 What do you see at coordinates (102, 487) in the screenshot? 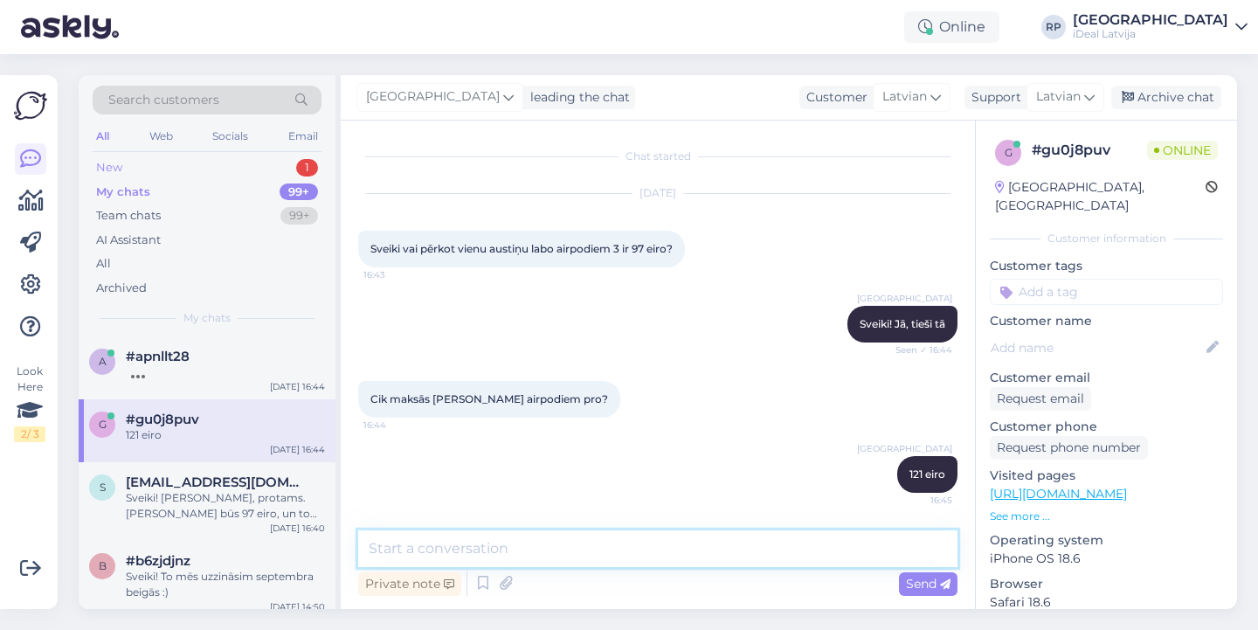
I see `span: s` at bounding box center [102, 487].